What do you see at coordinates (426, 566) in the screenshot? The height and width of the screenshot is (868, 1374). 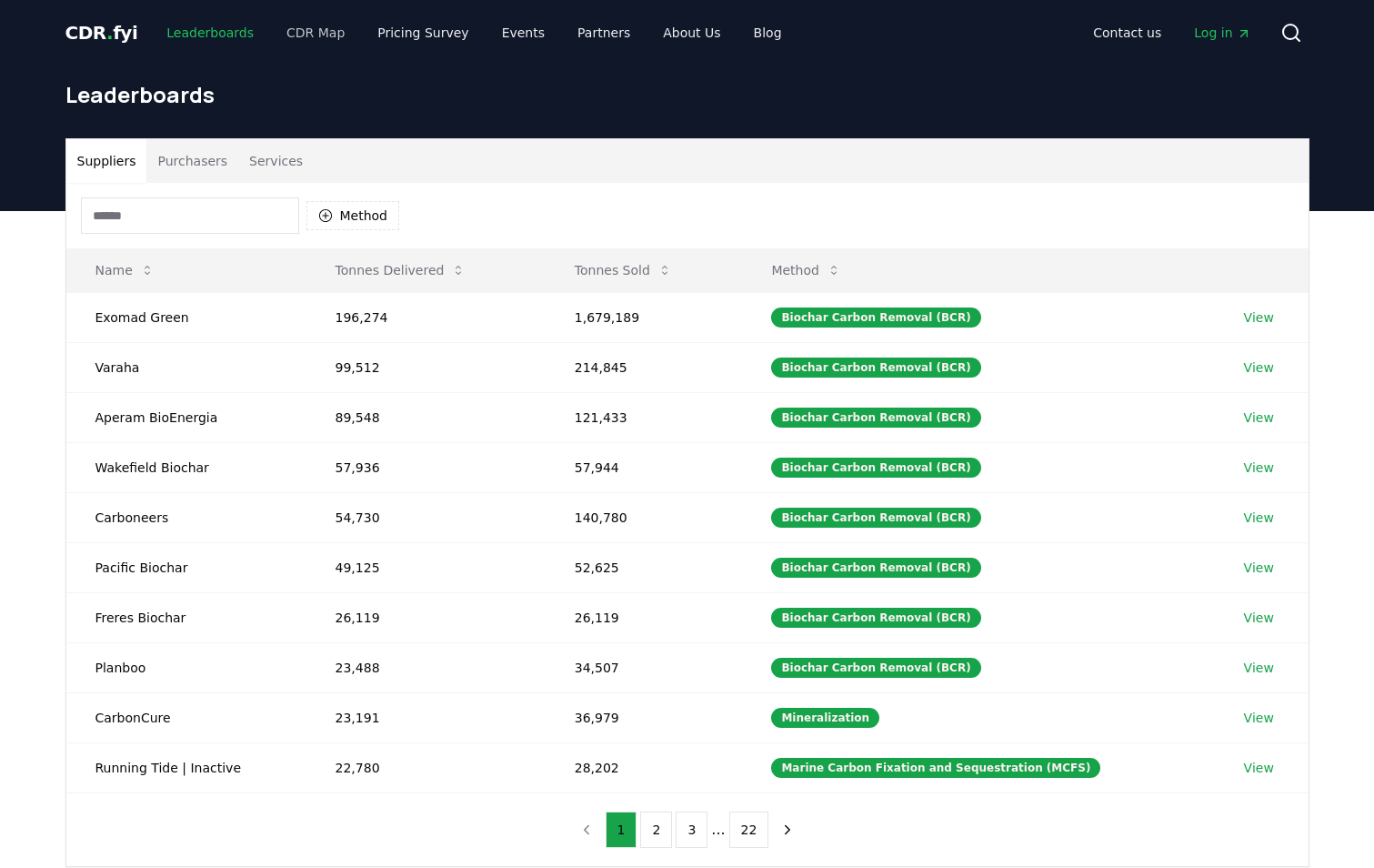 I see `td: 49,125` at bounding box center [426, 566].